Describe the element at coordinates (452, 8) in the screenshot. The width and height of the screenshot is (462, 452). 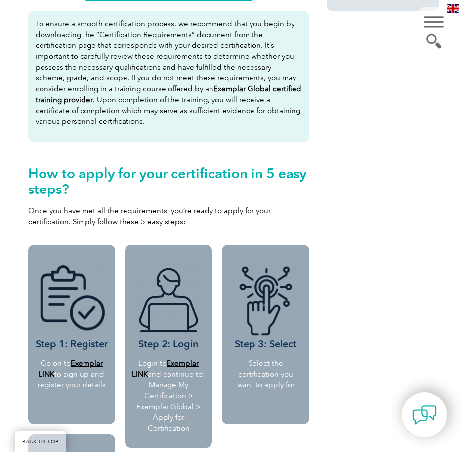
I see `img: en` at that location.